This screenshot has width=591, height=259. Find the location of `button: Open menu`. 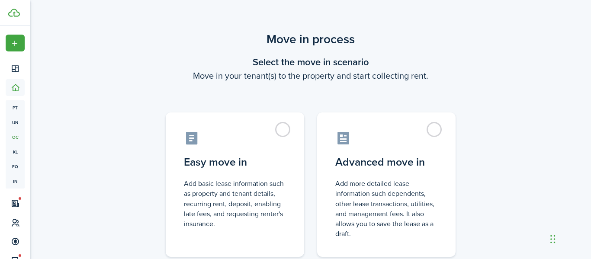

button: Open menu is located at coordinates (15, 43).